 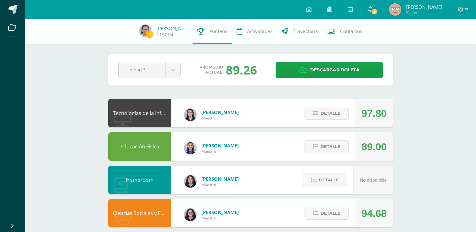 I want to click on a: Actividades, so click(x=254, y=31).